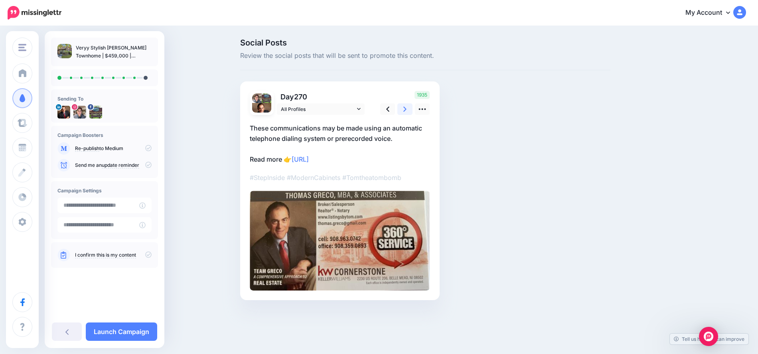 The image size is (758, 354). What do you see at coordinates (709, 336) in the screenshot?
I see `div: Open Intercom Messenger` at bounding box center [709, 336].